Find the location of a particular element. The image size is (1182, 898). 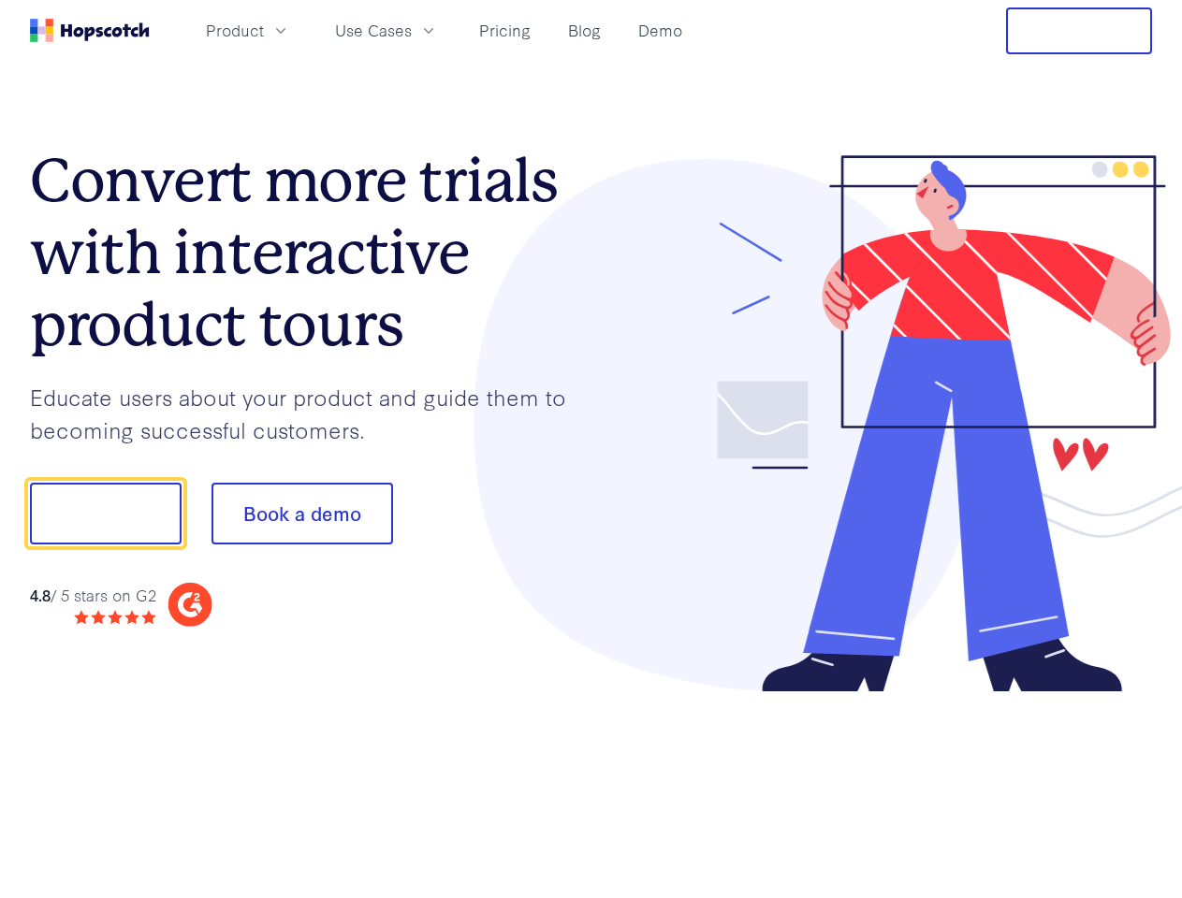

h1: Convert more trials with interactive product tours is located at coordinates (311, 253).